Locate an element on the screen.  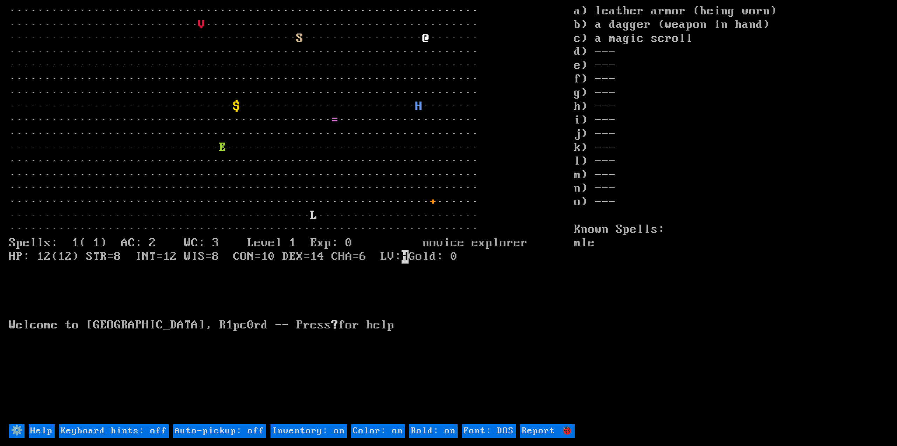
input: Help is located at coordinates (42, 431).